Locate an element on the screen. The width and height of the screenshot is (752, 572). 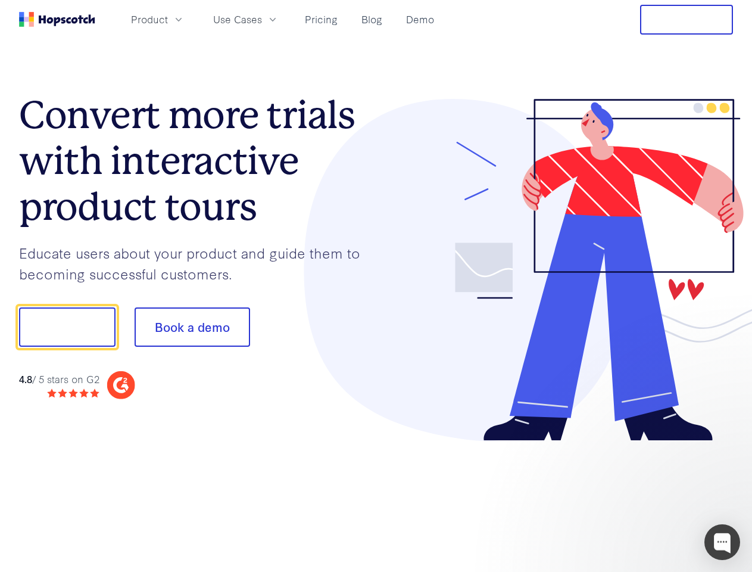
button: Show me! is located at coordinates (67, 327).